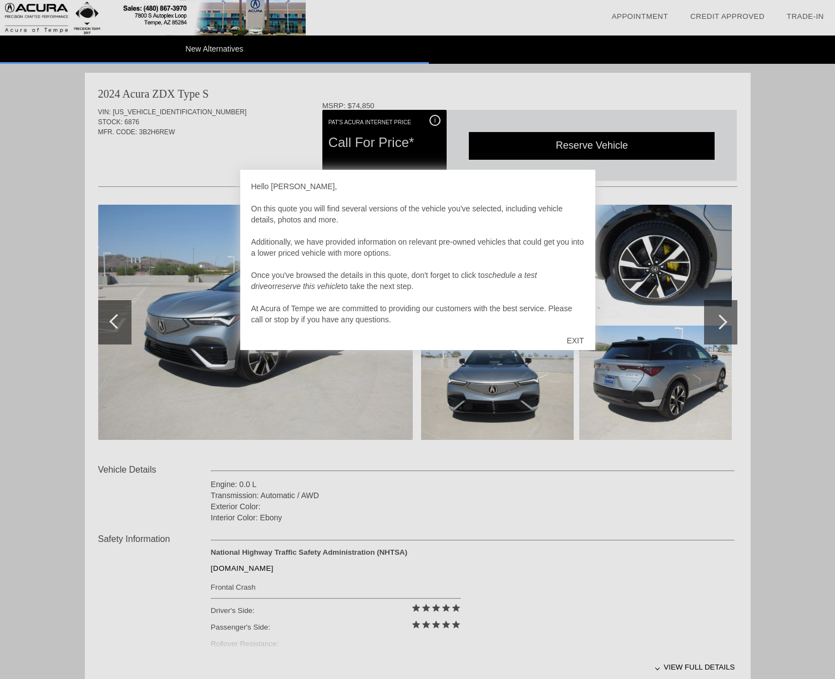 This screenshot has height=679, width=835. I want to click on em: schedule a test drive, so click(394, 281).